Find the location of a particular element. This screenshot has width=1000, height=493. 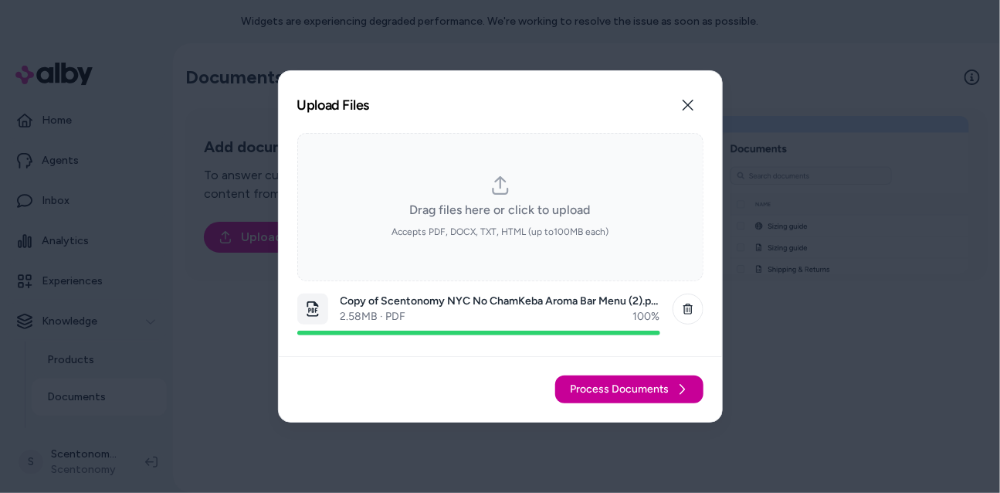

ol: dropzone-file-list is located at coordinates (500, 345).